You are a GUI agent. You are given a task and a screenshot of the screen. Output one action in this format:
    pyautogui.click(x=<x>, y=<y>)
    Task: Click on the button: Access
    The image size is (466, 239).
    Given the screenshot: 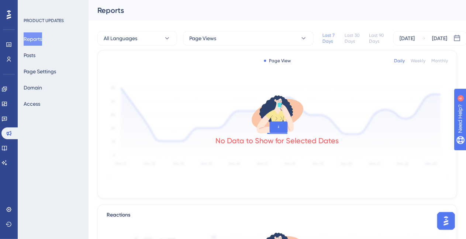 What is the action you would take?
    pyautogui.click(x=32, y=104)
    